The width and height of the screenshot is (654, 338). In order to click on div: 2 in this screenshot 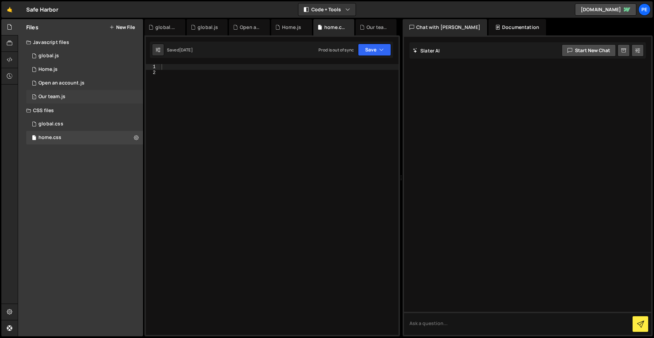, I will do `click(153, 73)`.